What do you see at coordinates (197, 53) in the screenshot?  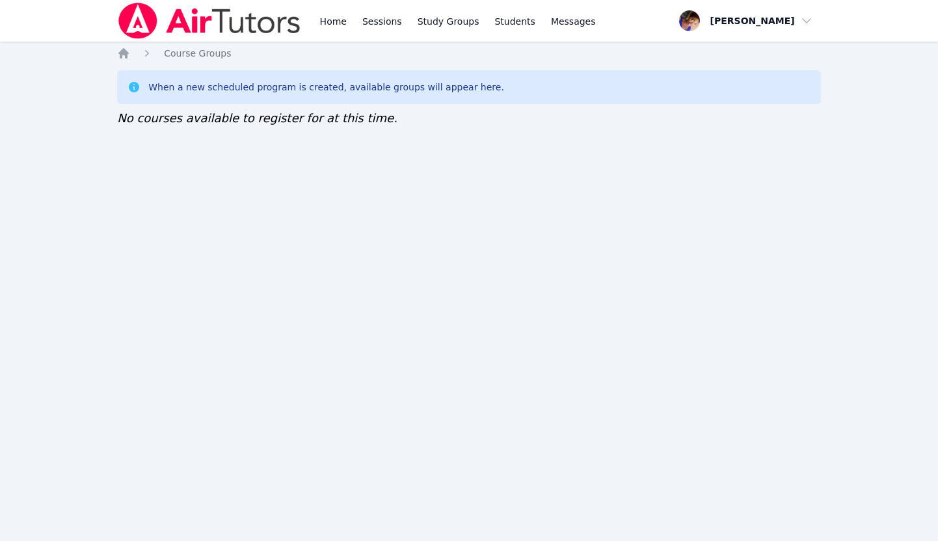 I see `span: Course Groups` at bounding box center [197, 53].